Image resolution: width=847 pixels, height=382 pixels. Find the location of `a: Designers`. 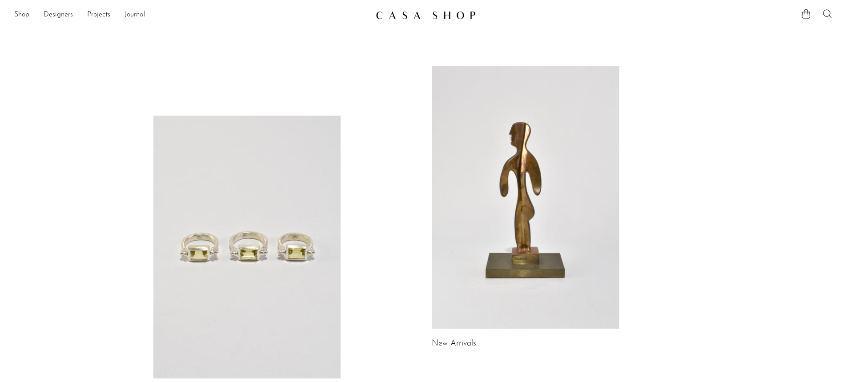

a: Designers is located at coordinates (58, 15).